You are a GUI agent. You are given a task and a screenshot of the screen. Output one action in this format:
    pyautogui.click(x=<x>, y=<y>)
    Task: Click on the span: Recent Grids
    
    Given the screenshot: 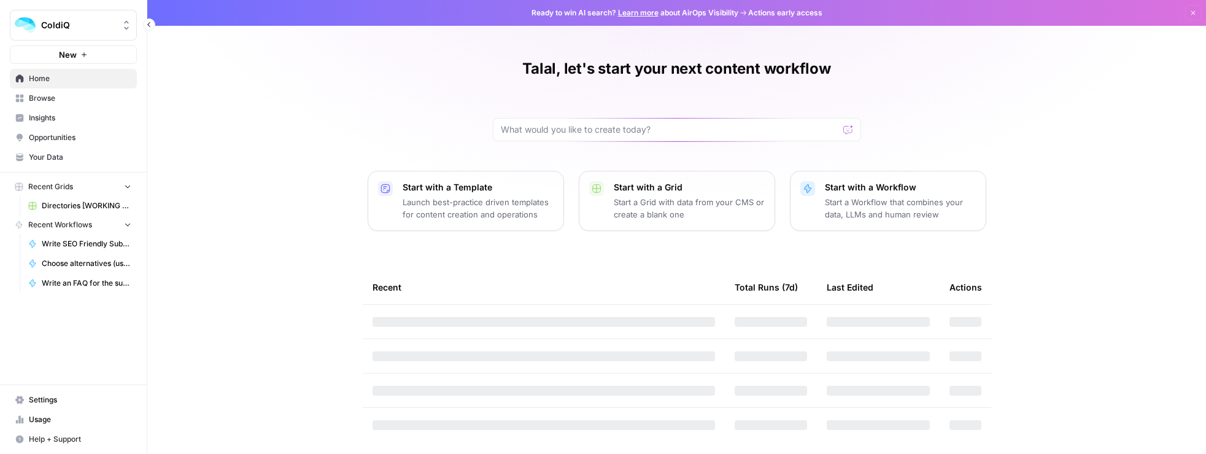 What is the action you would take?
    pyautogui.click(x=50, y=187)
    